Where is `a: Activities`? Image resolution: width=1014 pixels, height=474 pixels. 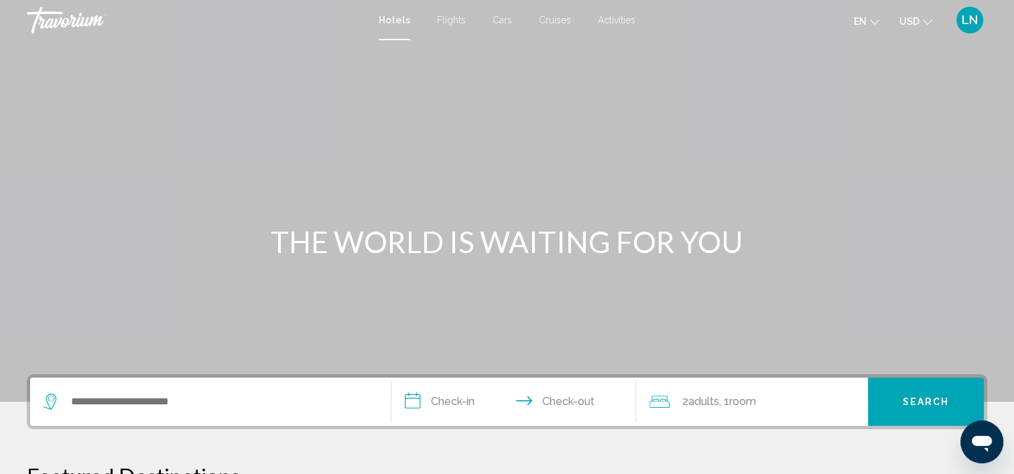
a: Activities is located at coordinates (616, 20).